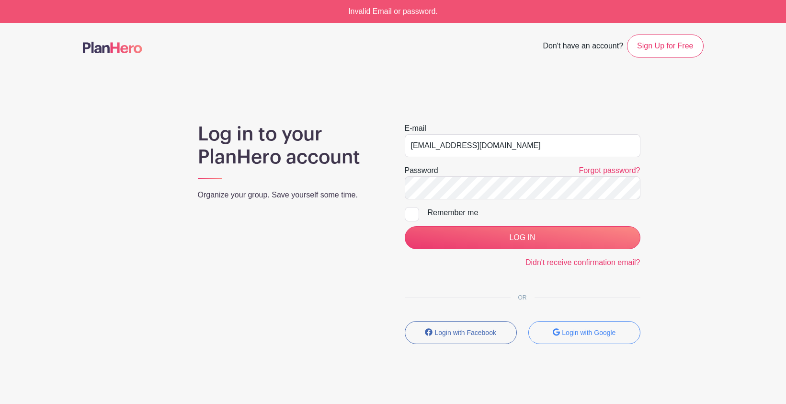 This screenshot has height=404, width=786. I want to click on small: Login with Facebook, so click(466, 333).